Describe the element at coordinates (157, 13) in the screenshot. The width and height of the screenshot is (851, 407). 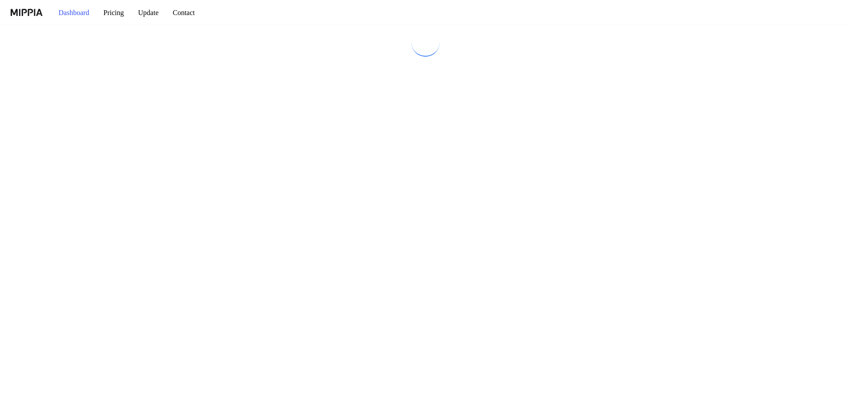
I see `button: Update` at that location.